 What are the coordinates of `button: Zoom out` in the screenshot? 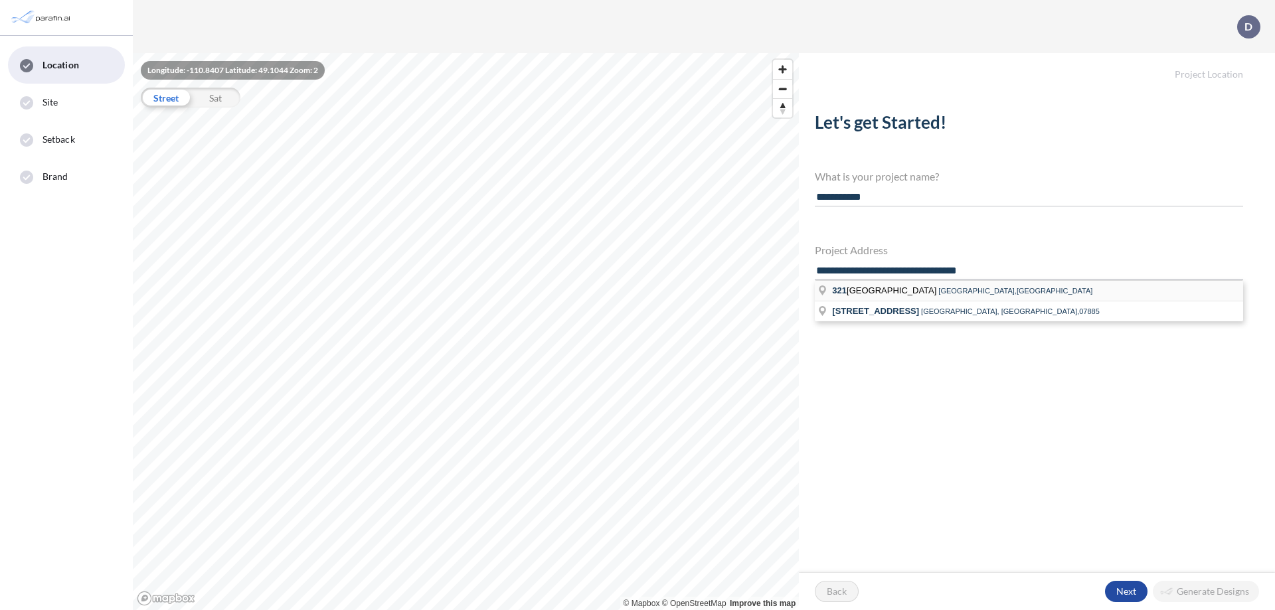 It's located at (782, 88).